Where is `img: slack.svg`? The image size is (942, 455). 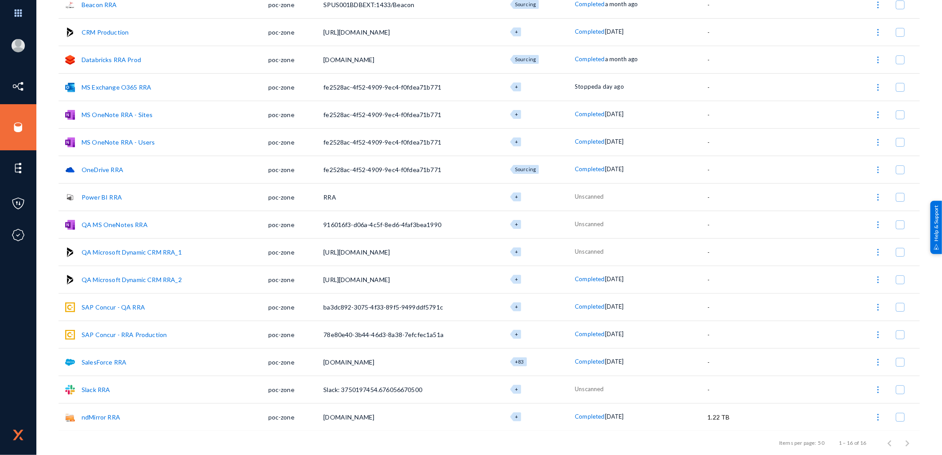
img: slack.svg is located at coordinates (70, 390).